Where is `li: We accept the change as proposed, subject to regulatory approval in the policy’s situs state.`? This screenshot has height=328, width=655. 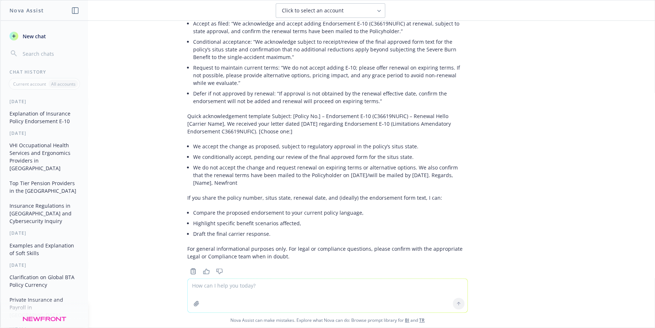
li: We accept the change as proposed, subject to regulatory approval in the policy’s situs state. is located at coordinates (330, 146).